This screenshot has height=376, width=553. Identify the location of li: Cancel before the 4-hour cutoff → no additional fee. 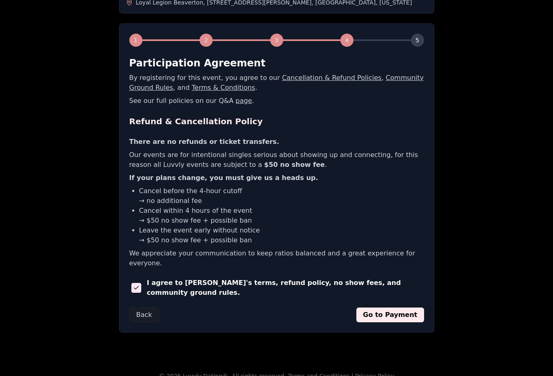
(281, 196).